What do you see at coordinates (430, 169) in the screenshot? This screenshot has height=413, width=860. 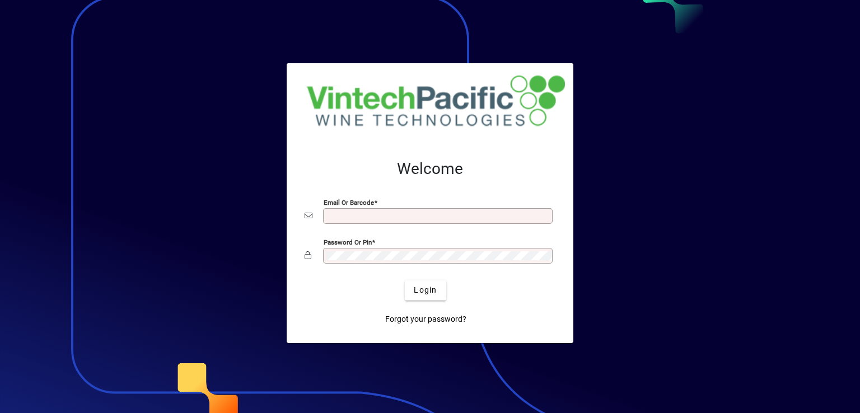 I see `h2: Welcome` at bounding box center [430, 169].